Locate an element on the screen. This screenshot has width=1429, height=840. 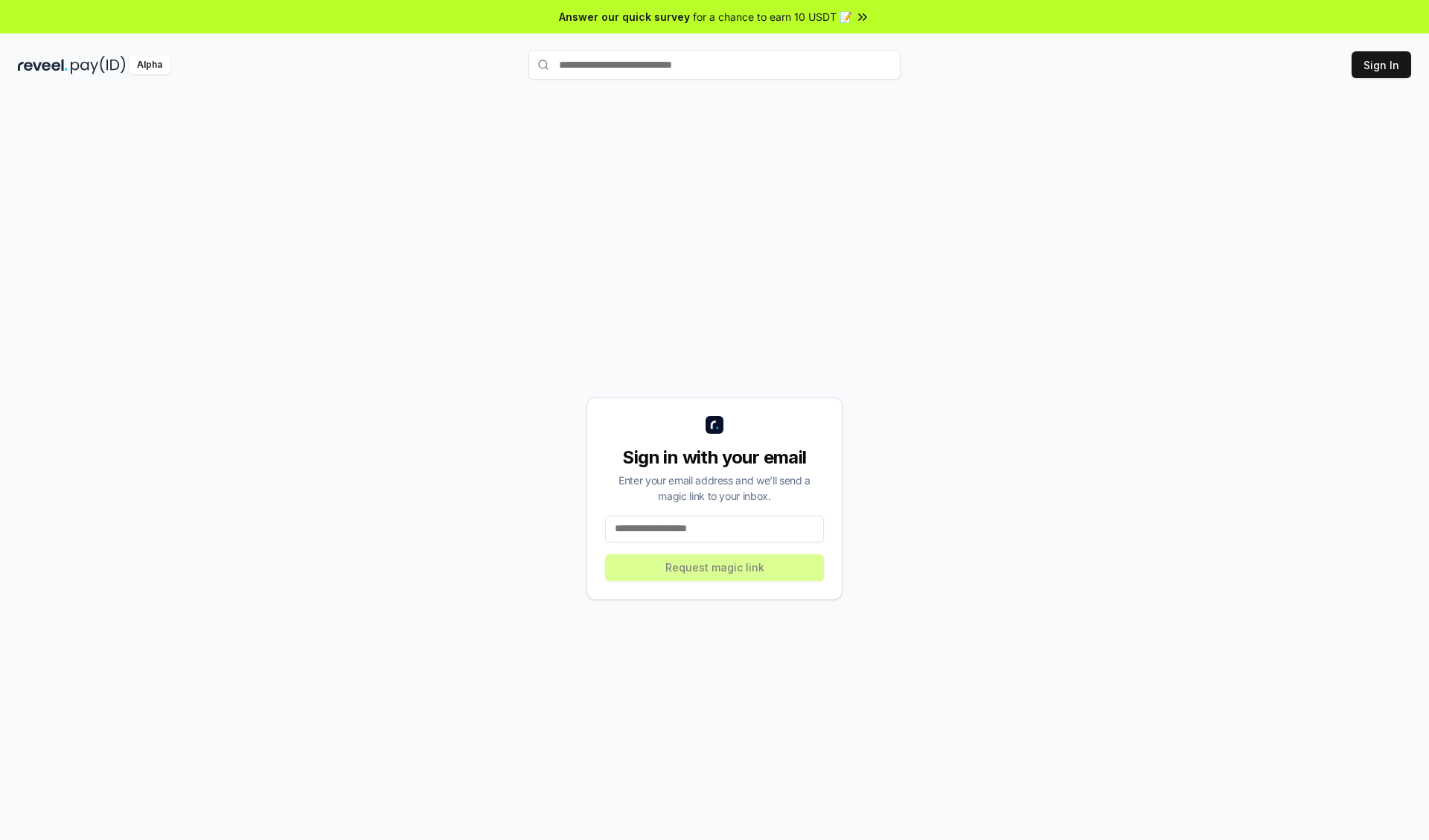
div: Enter your email address and we’ll send a magic link to your inbox. is located at coordinates (714, 488).